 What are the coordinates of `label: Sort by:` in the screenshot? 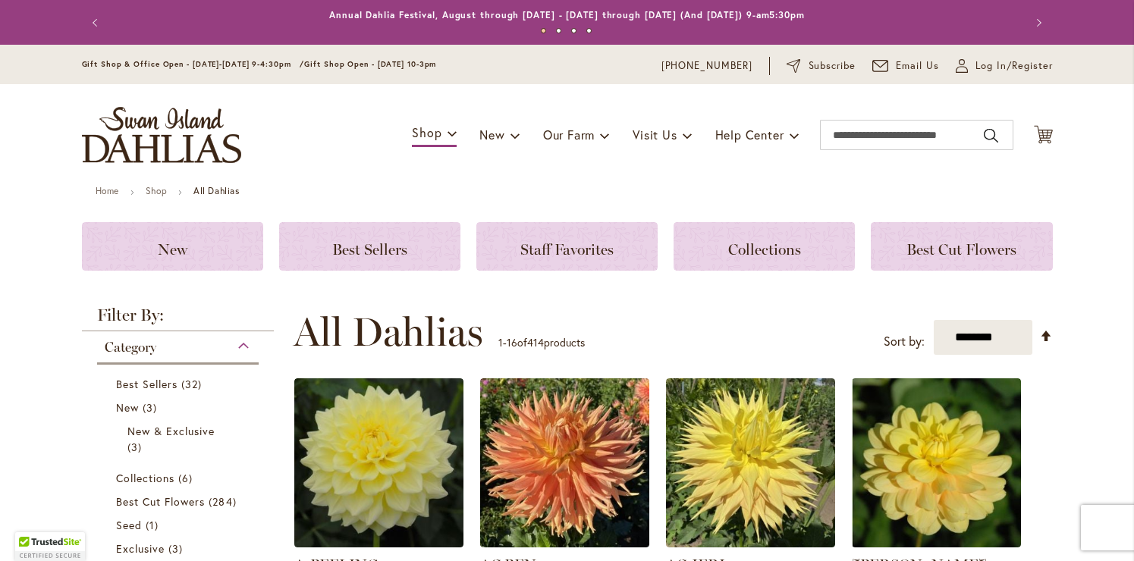 It's located at (904, 341).